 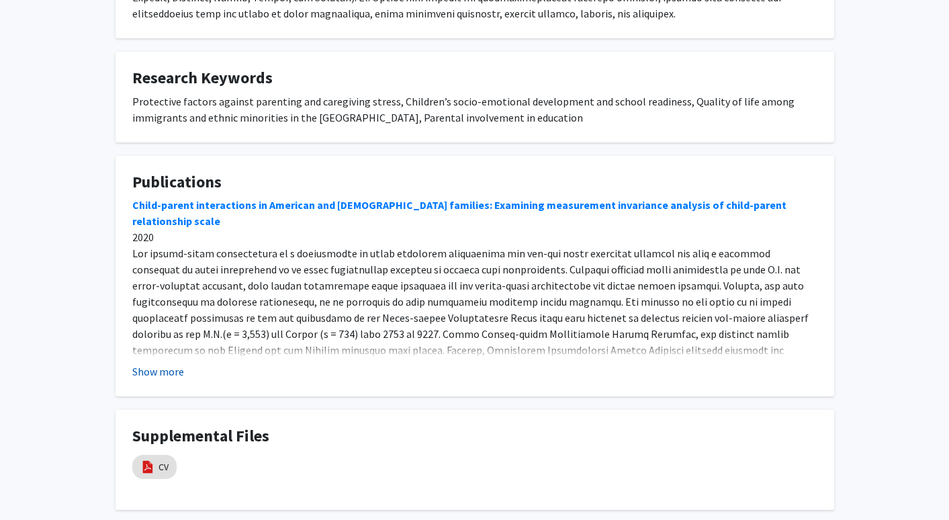 I want to click on h4: Publications, so click(x=475, y=182).